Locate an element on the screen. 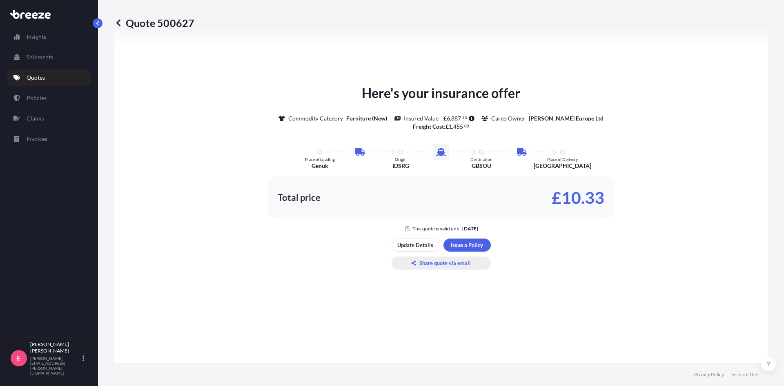 This screenshot has width=784, height=386. a: Privacy Policy is located at coordinates (709, 375).